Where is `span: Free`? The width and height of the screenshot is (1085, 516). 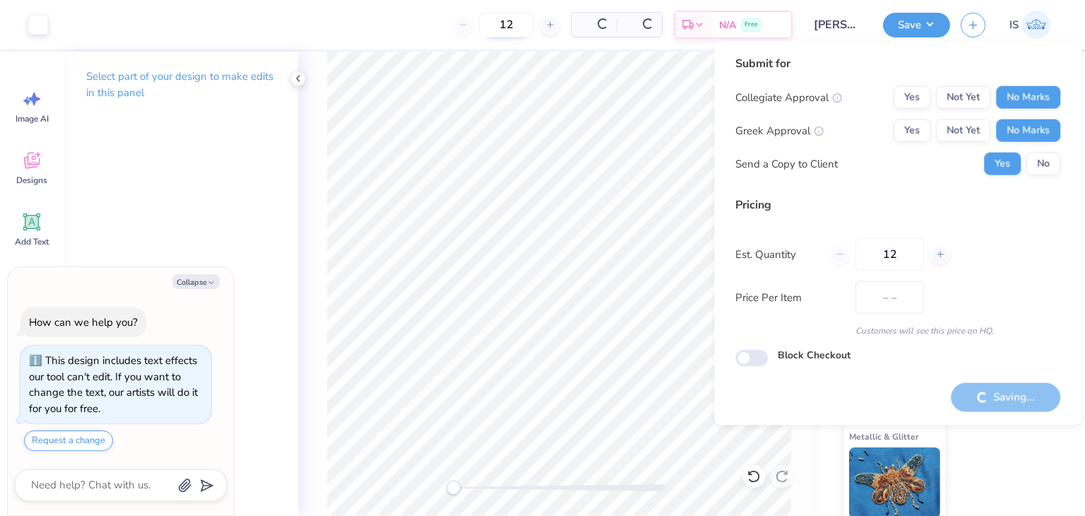
span: Free is located at coordinates (751, 25).